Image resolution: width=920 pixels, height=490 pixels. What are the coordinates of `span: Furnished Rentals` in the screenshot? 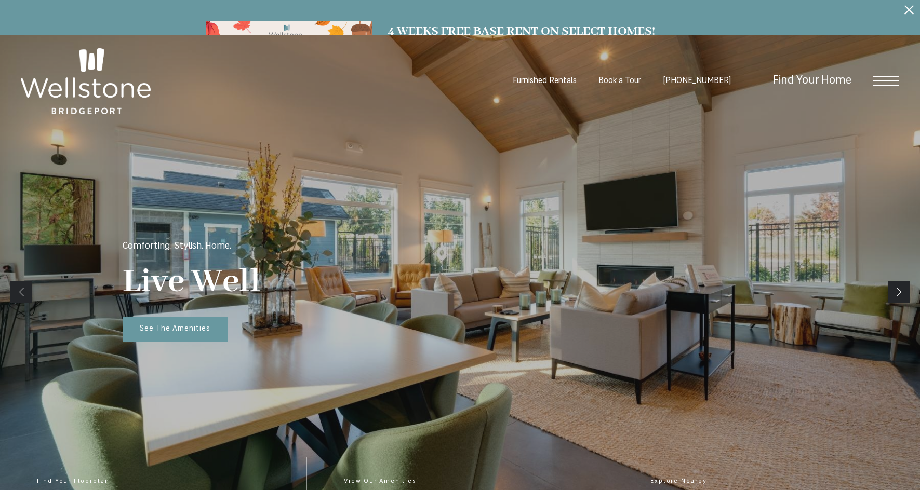 It's located at (544, 81).